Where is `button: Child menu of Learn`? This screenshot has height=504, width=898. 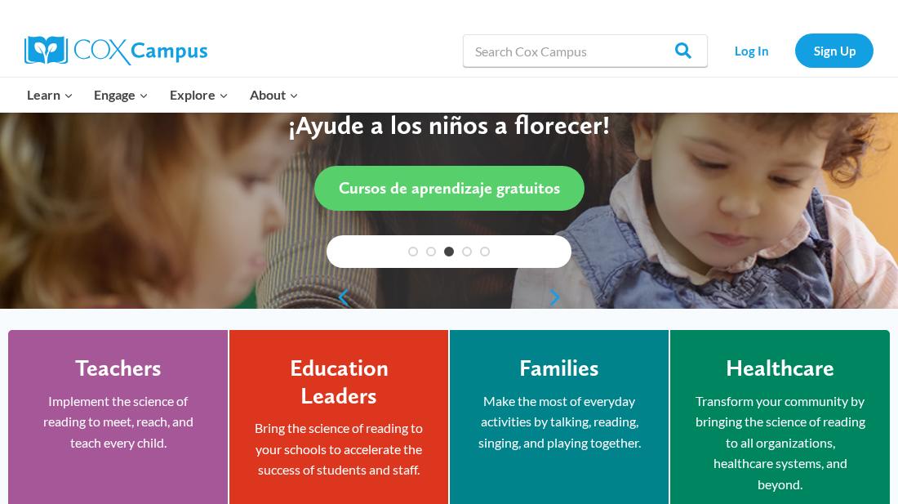 button: Child menu of Learn is located at coordinates (50, 95).